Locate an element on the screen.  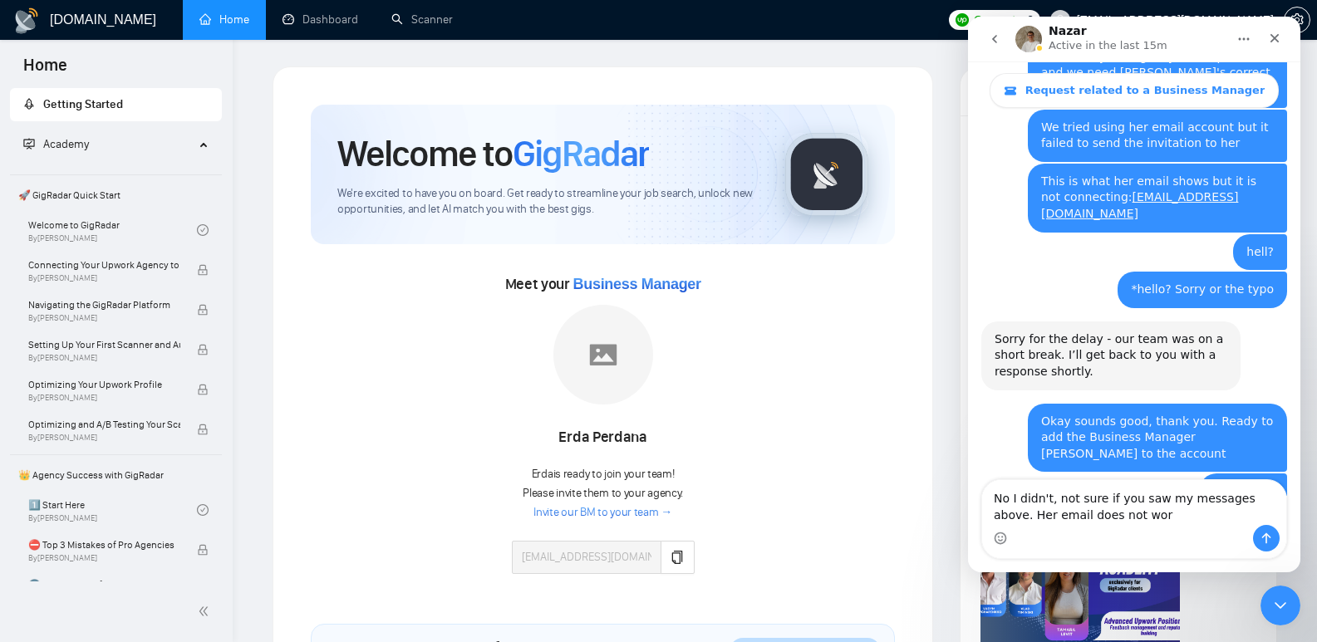
span: We're excited to have you on board. Get ready to streamline your job search, unlock new opportuni... is located at coordinates (547, 202).